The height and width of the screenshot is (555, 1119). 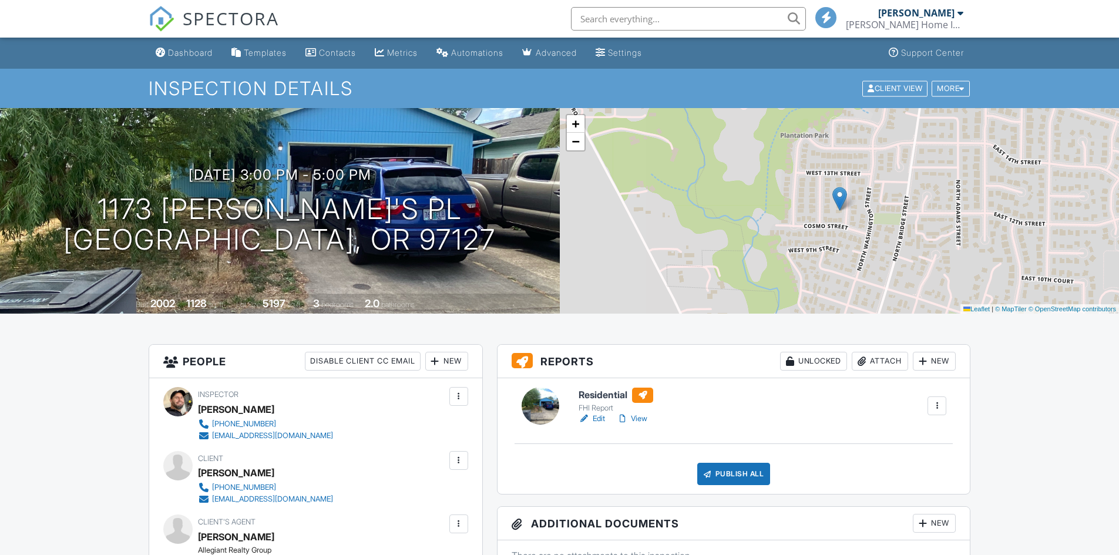 What do you see at coordinates (619, 53) in the screenshot?
I see `a: Settings` at bounding box center [619, 53].